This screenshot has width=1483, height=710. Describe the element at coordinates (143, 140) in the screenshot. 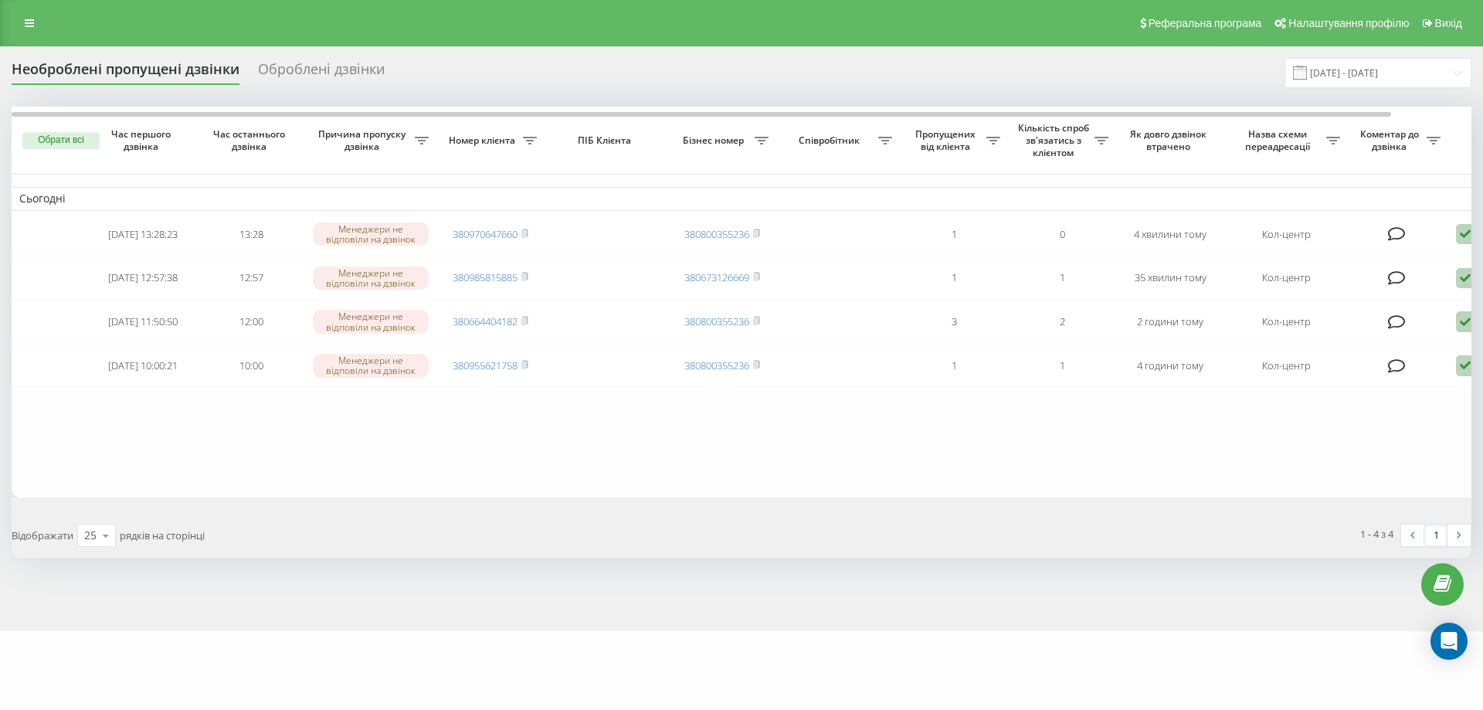

I see `span: Час першого дзвінка` at that location.